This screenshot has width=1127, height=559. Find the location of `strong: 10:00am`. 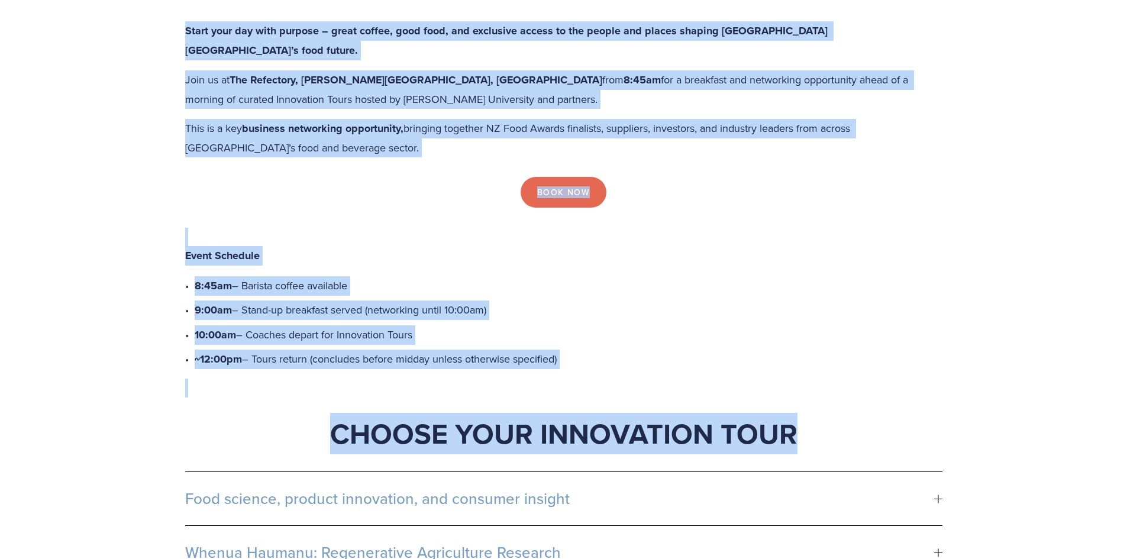

strong: 10:00am is located at coordinates (215, 335).